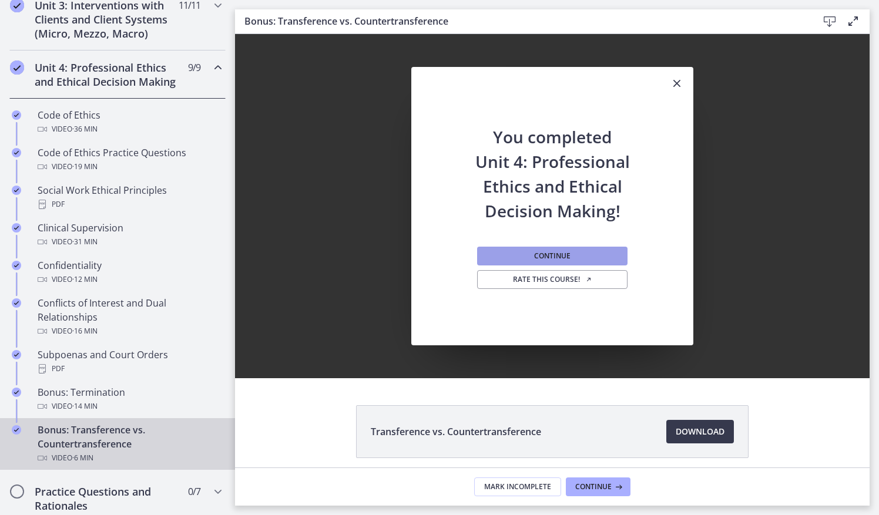  What do you see at coordinates (517, 487) in the screenshot?
I see `span: Mark Incomplete` at bounding box center [517, 487].